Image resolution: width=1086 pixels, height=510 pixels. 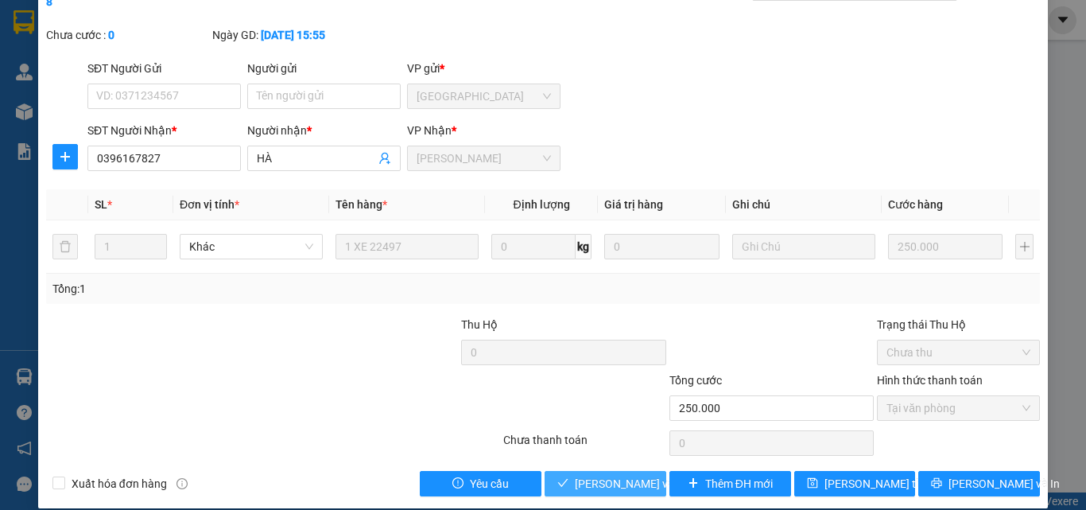 I want to click on b: 0, so click(x=111, y=35).